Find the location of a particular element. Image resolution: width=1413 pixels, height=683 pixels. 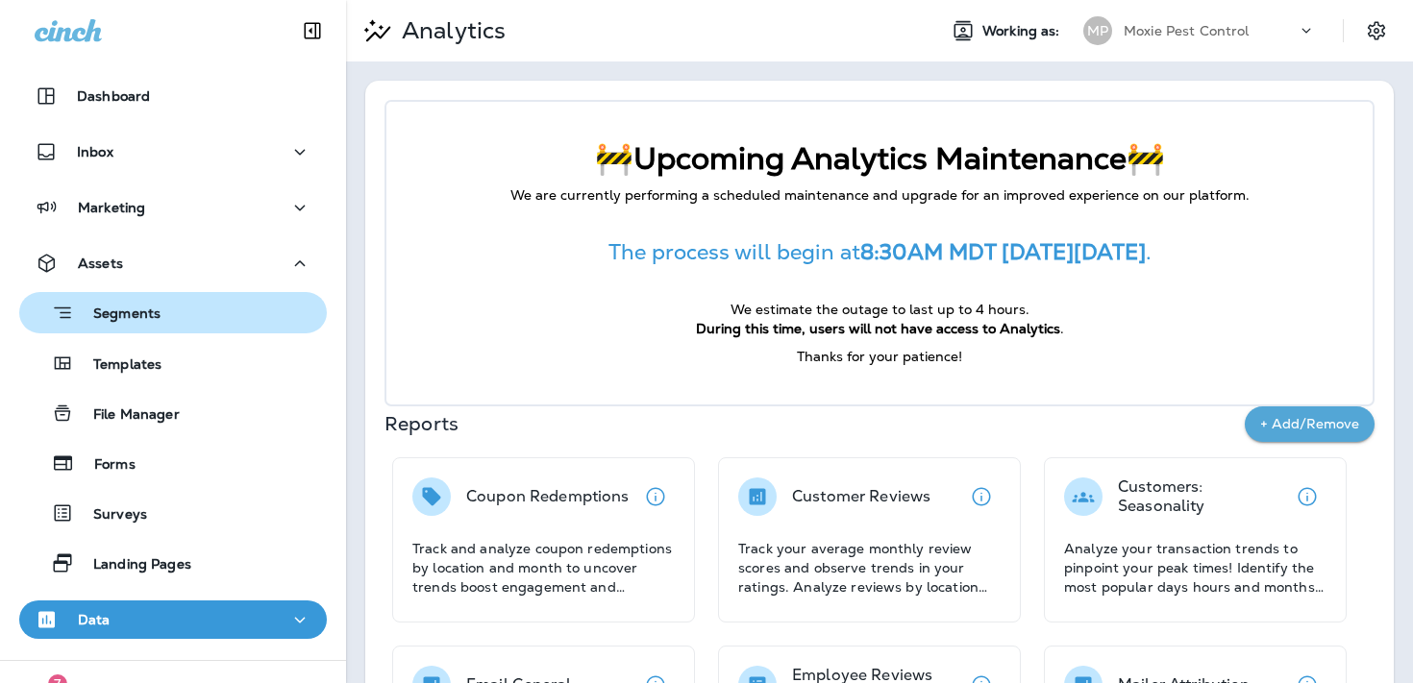

button: Assets is located at coordinates (173, 263).